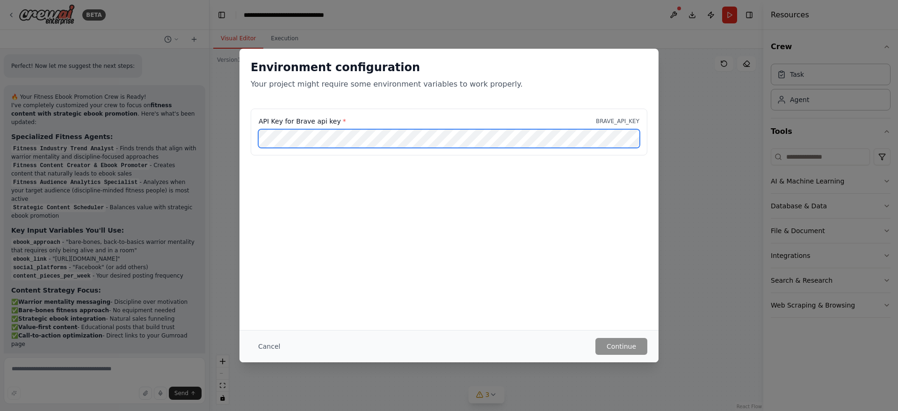  Describe the element at coordinates (302, 121) in the screenshot. I see `label: API Key for Brave api key` at that location.